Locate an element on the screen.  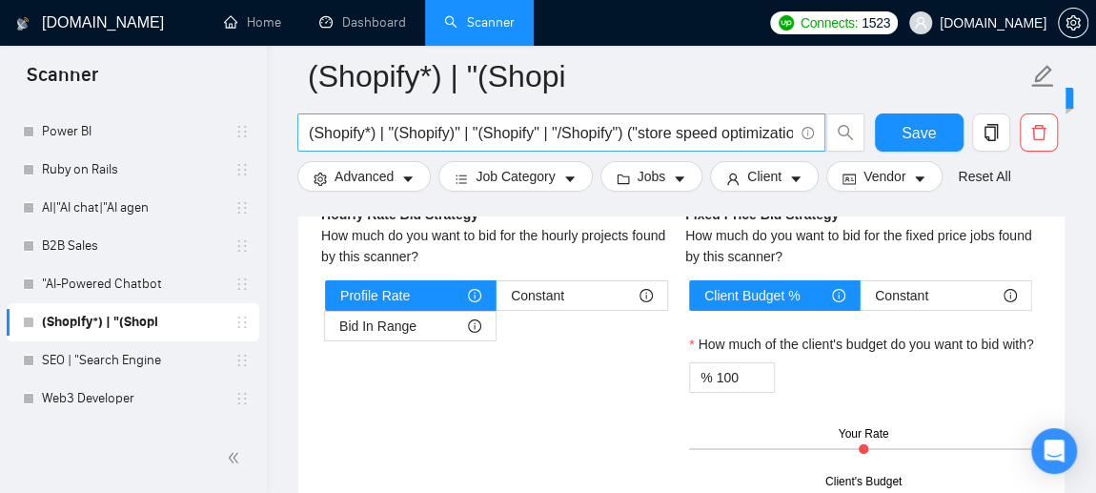
button: copy is located at coordinates (991, 132).